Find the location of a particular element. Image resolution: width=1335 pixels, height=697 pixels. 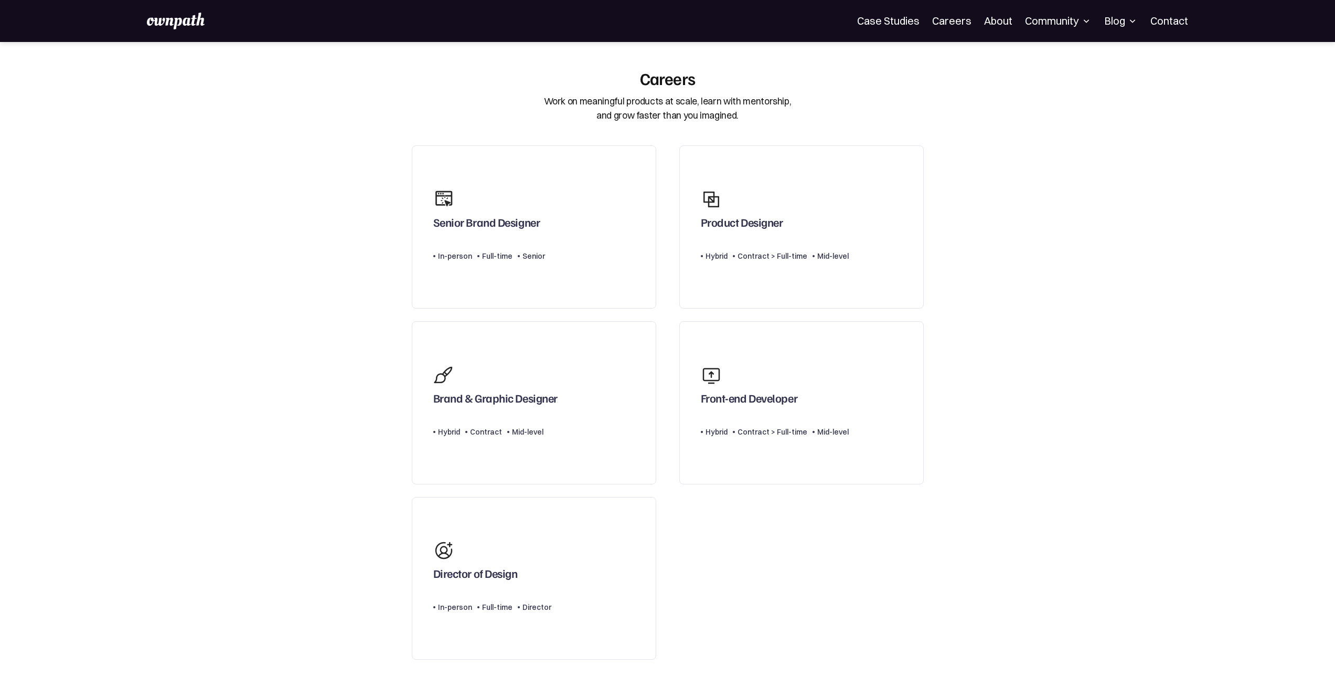

a: Director of DesignIn-personFull-timeDirector is located at coordinates (534, 578).